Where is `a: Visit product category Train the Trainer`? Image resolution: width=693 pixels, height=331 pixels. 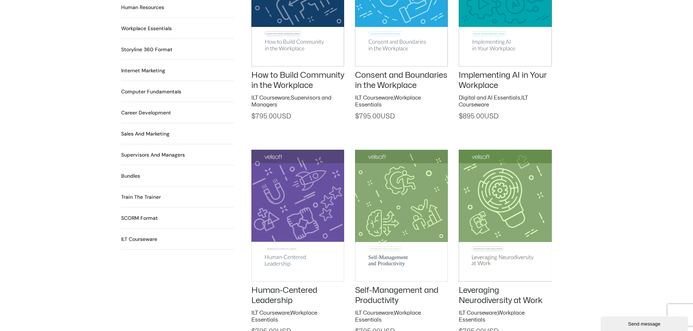
a: Visit product category Train the Trainer is located at coordinates (141, 197).